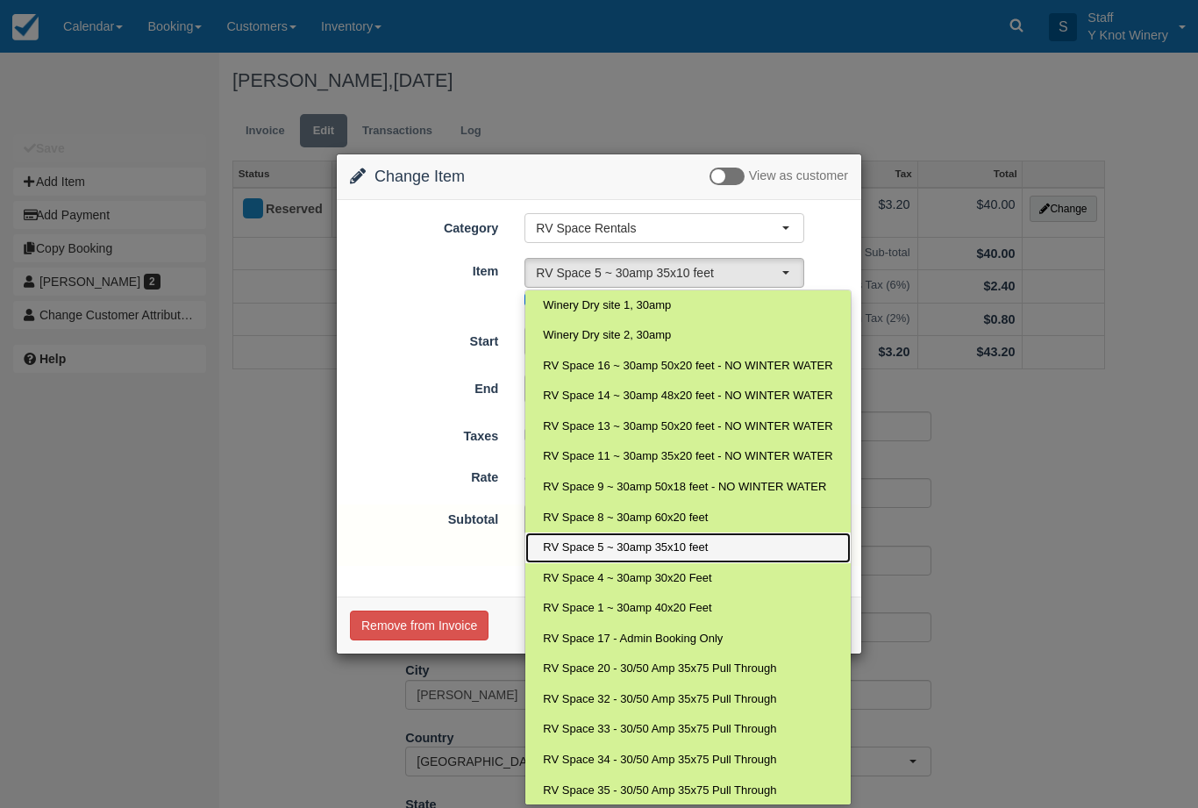  Describe the element at coordinates (660, 699) in the screenshot. I see `span: RV Space 32 - 30/50 Amp 35x75 Pull Through` at that location.